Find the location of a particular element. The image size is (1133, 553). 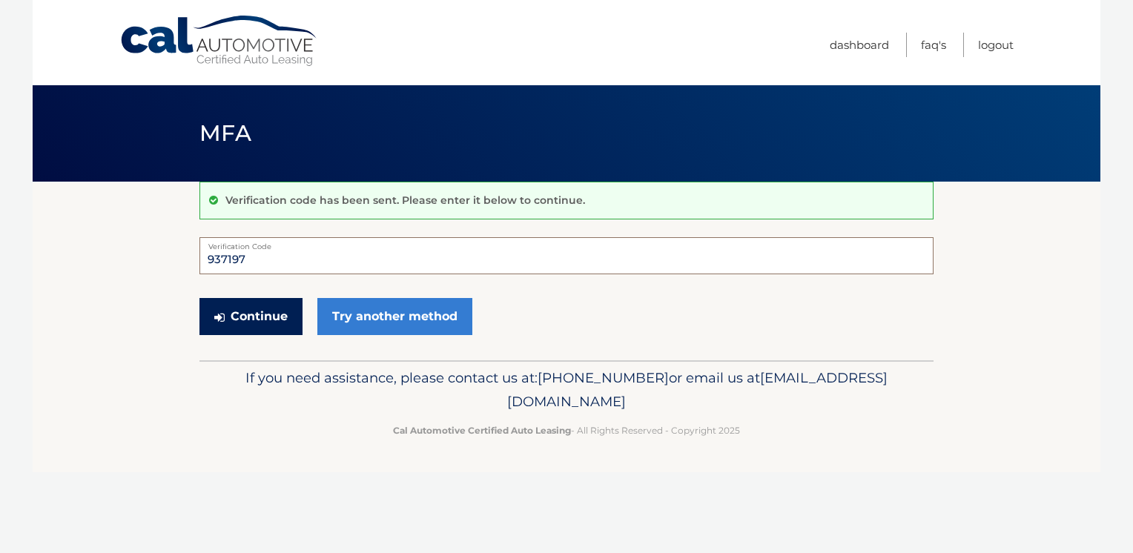

a: Dashboard is located at coordinates (860, 45).